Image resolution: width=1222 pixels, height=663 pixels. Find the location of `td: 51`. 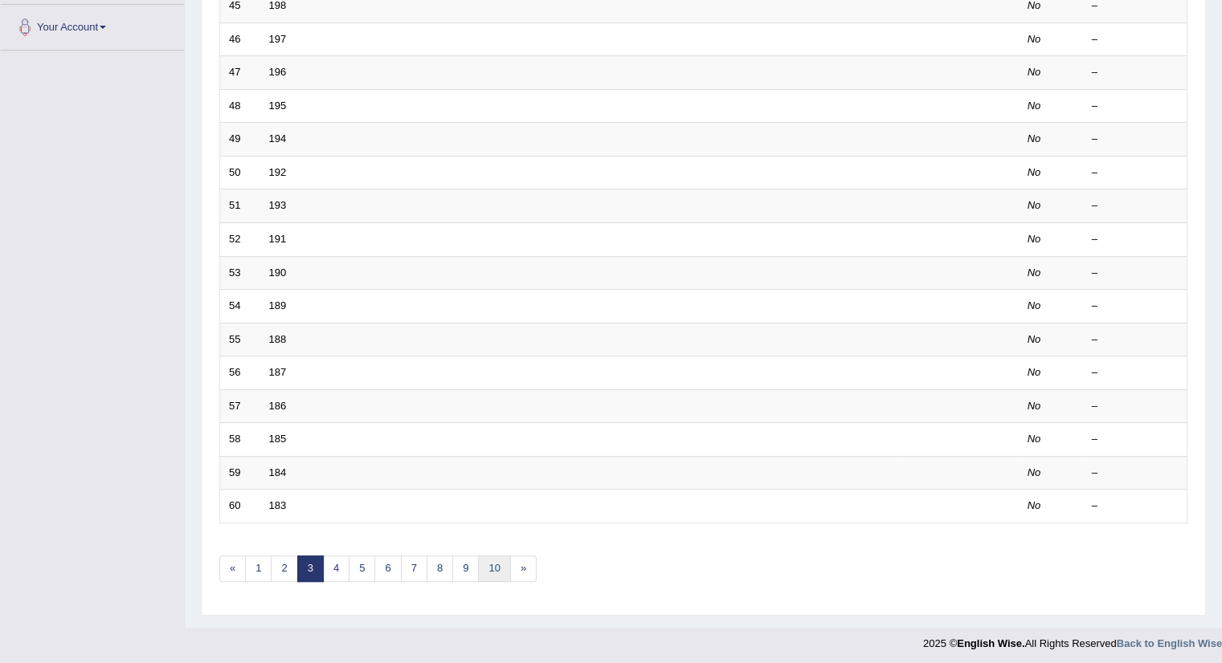

td: 51 is located at coordinates (240, 206).